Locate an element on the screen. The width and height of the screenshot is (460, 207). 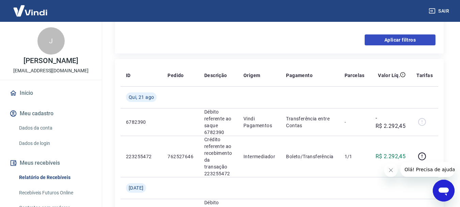
a: Recebíveis Futuros Online is located at coordinates (55, 192).